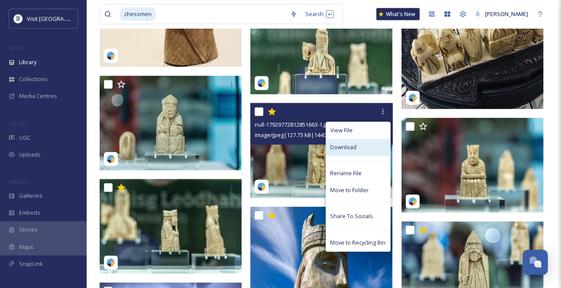 This screenshot has height=288, width=561. What do you see at coordinates (320, 14) in the screenshot?
I see `div: Search` at bounding box center [320, 14].